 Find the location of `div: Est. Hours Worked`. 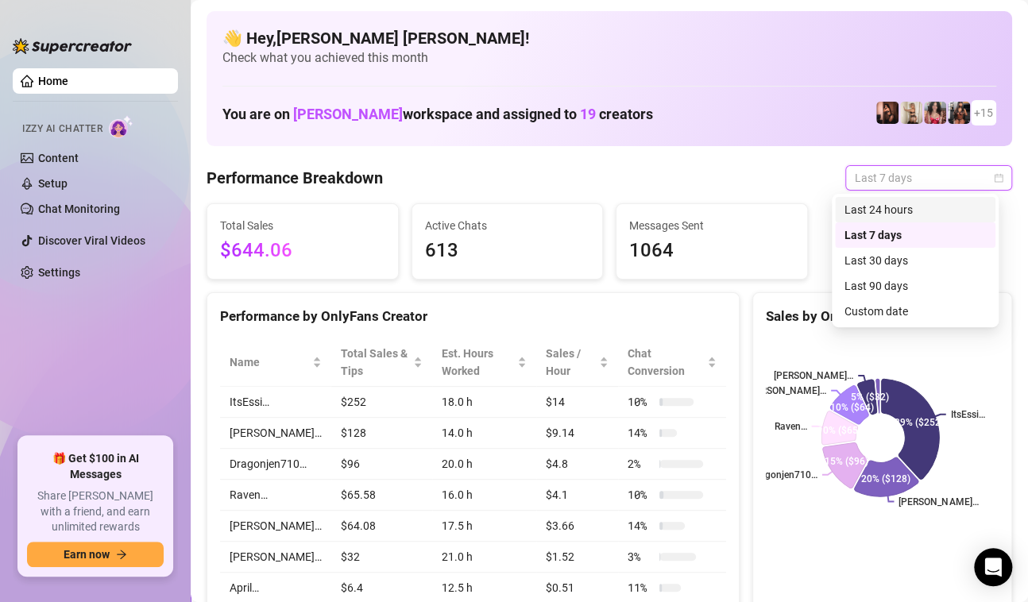

div: Est. Hours Worked is located at coordinates (478, 362).